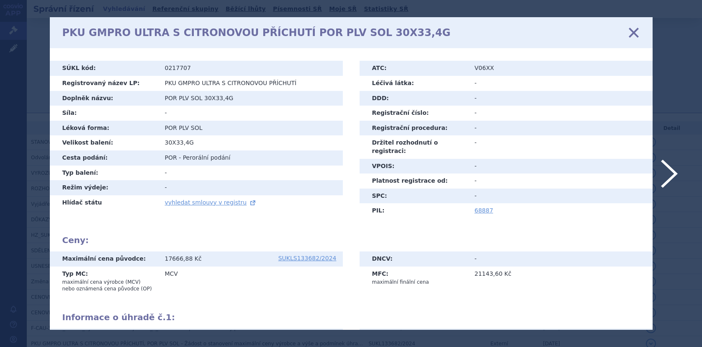  Describe the element at coordinates (104, 83) in the screenshot. I see `th: Registrovaný název LP:` at that location.